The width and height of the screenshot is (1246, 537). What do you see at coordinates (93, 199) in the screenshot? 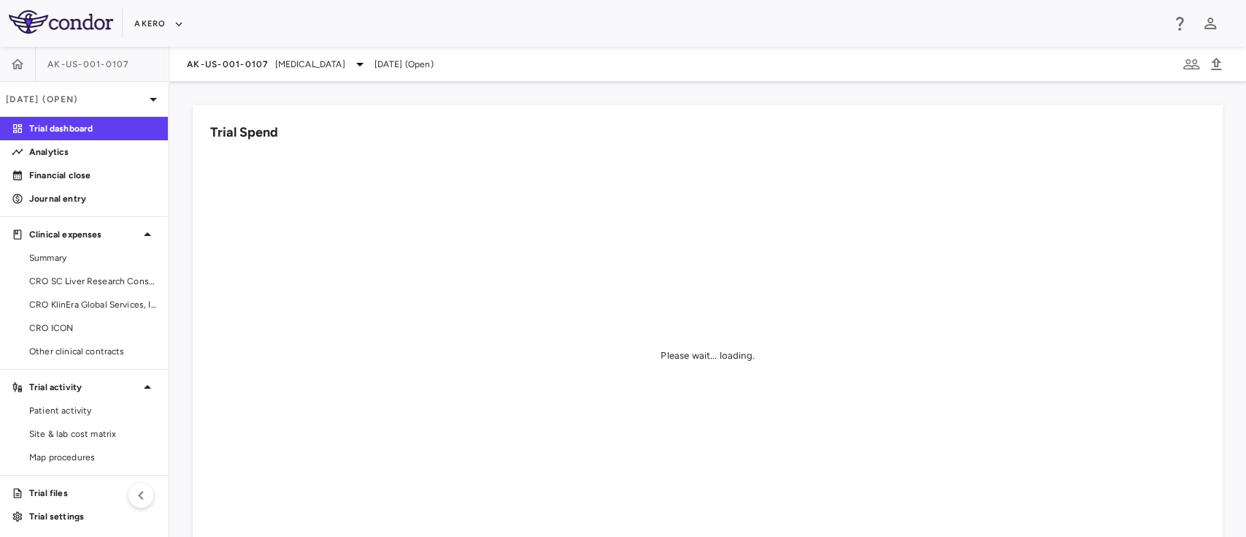
I see `p: Journal entry` at bounding box center [93, 199].